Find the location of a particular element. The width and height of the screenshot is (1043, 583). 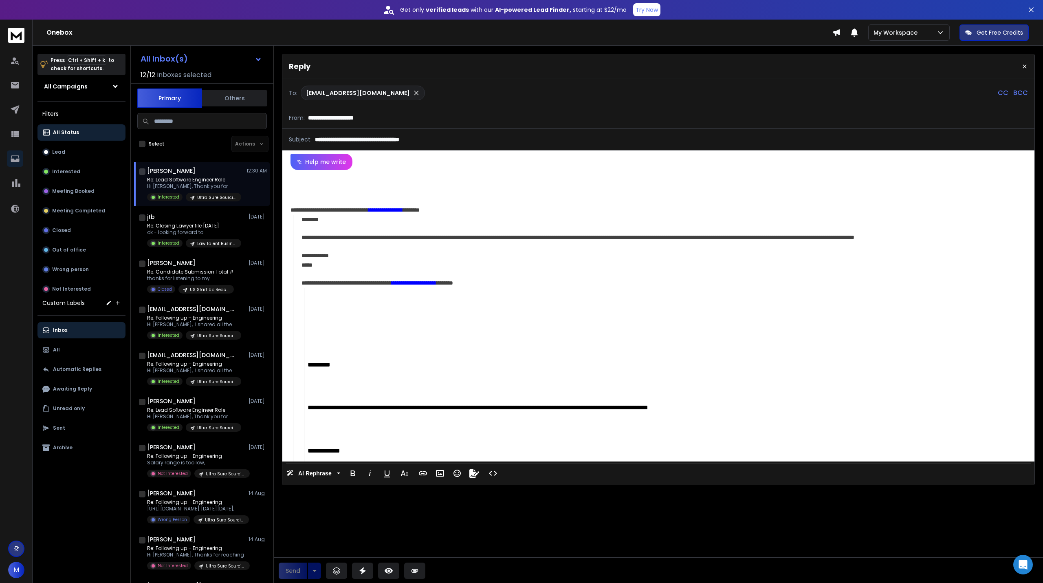

button: All Campaigns is located at coordinates (82, 86).